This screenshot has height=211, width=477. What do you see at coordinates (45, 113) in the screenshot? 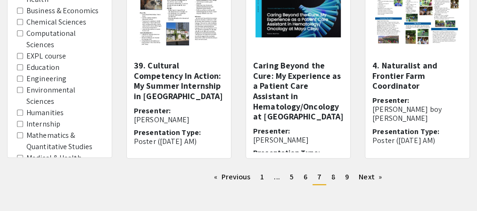
I see `label: Humanities` at bounding box center [45, 113].